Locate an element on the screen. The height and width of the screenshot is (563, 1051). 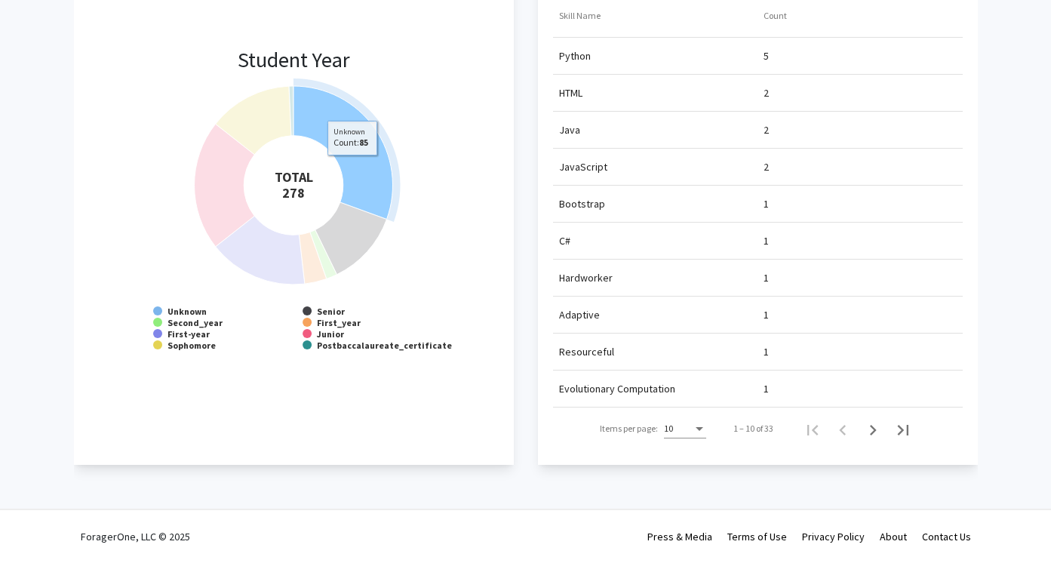
button: First page is located at coordinates (812, 428).